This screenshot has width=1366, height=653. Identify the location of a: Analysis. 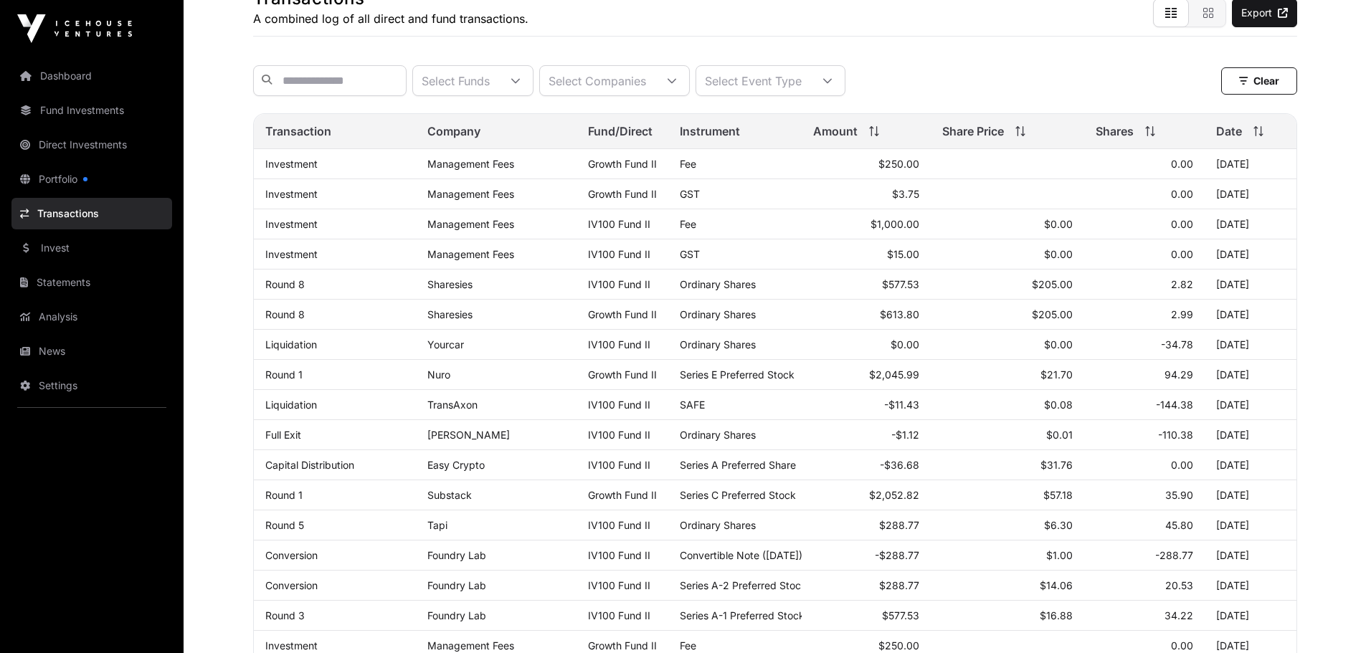
(92, 317).